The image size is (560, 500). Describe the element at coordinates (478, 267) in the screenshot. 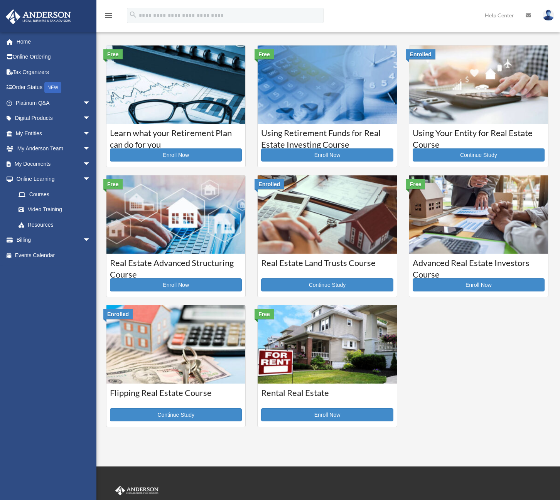

I see `h3: Advanced Real Estate Investors Course` at that location.